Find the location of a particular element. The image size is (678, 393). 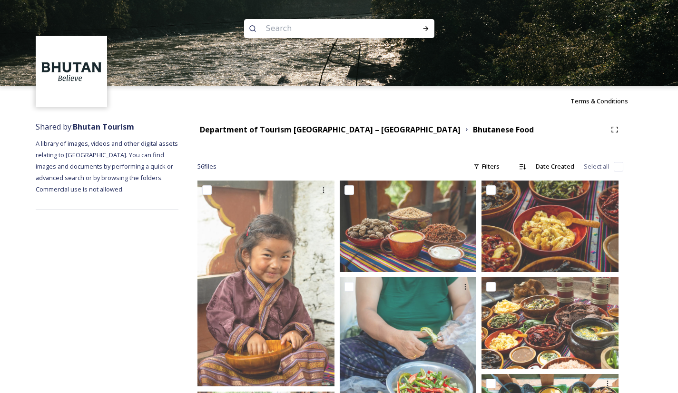

a: Terms & Conditions is located at coordinates (606, 101).